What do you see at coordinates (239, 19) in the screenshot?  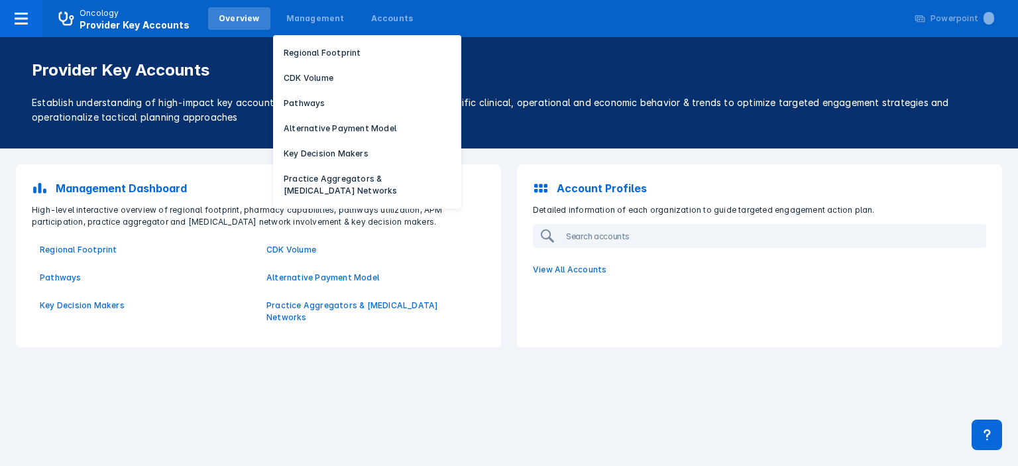 I see `div: Overview` at bounding box center [239, 19].